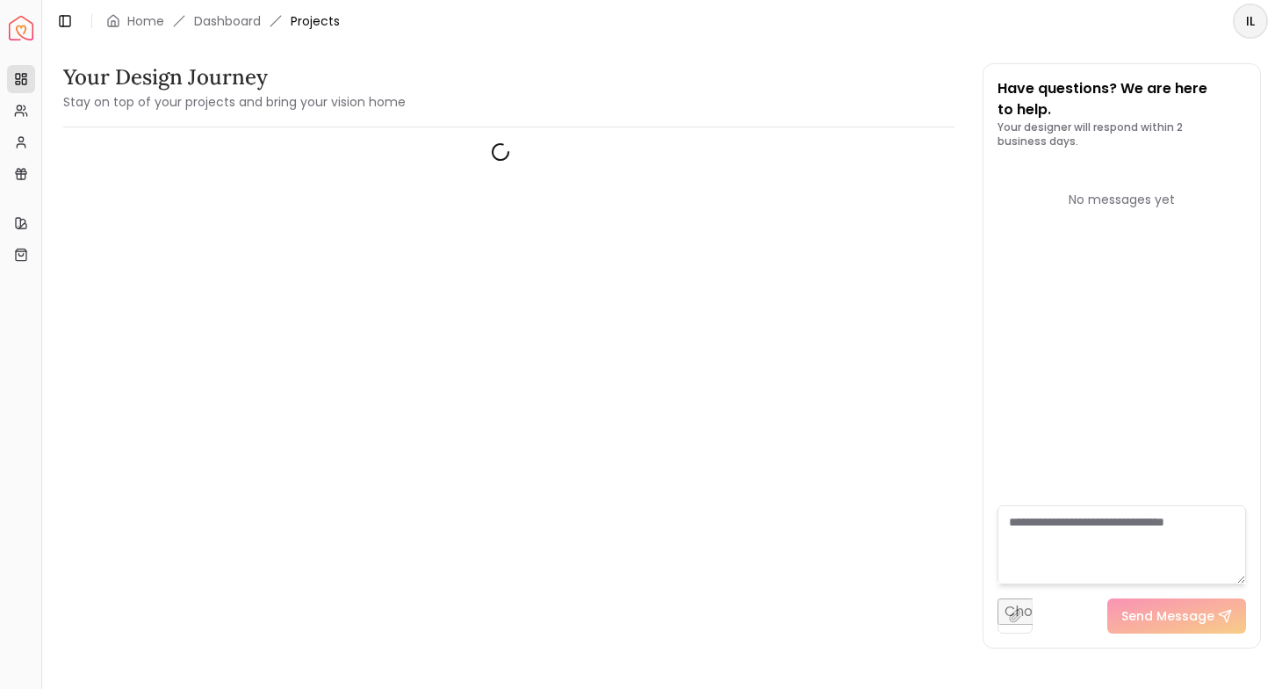  What do you see at coordinates (1251, 21) in the screenshot?
I see `span: IL` at bounding box center [1251, 21].